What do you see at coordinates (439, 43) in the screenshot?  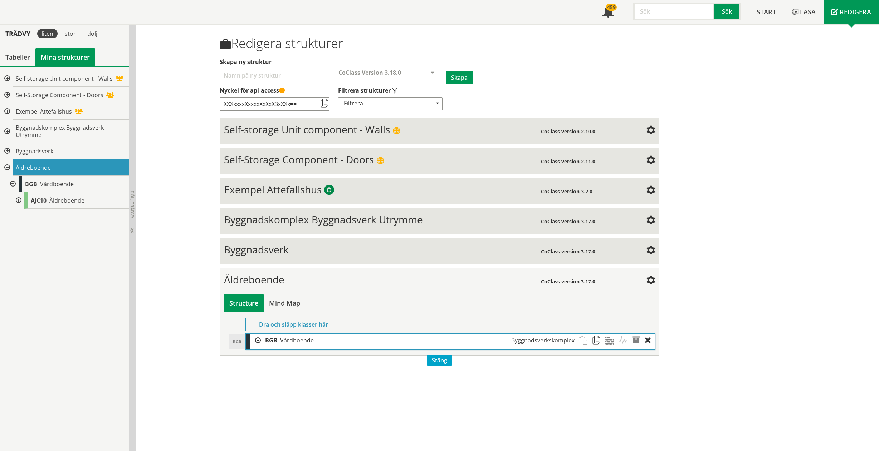 I see `h1: Redigera strukturer` at bounding box center [439, 43].